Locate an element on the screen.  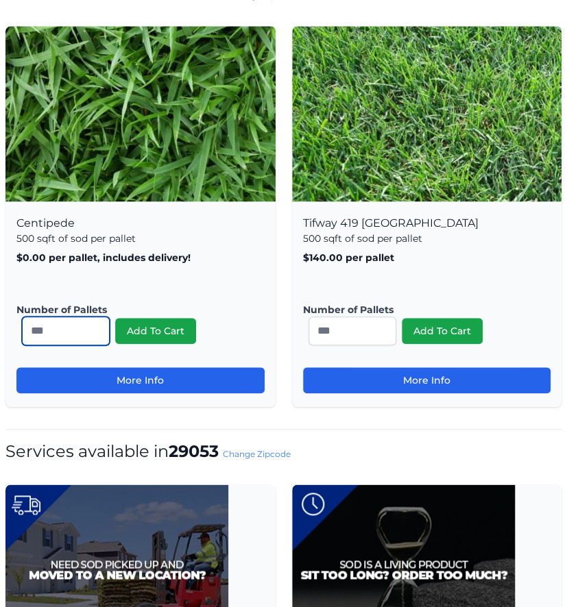
p: $140.00 per pallet is located at coordinates (427, 258).